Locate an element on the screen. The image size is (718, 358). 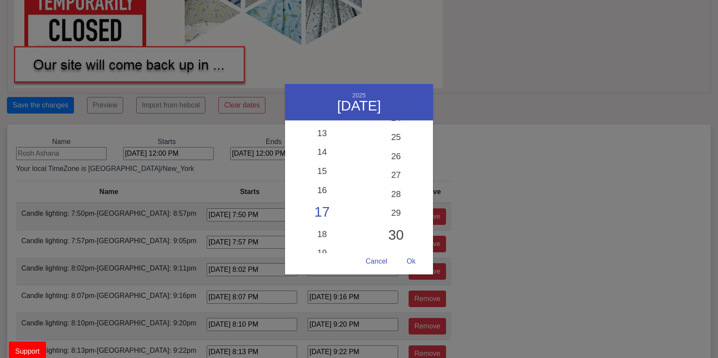
div: 15 is located at coordinates (322, 171).